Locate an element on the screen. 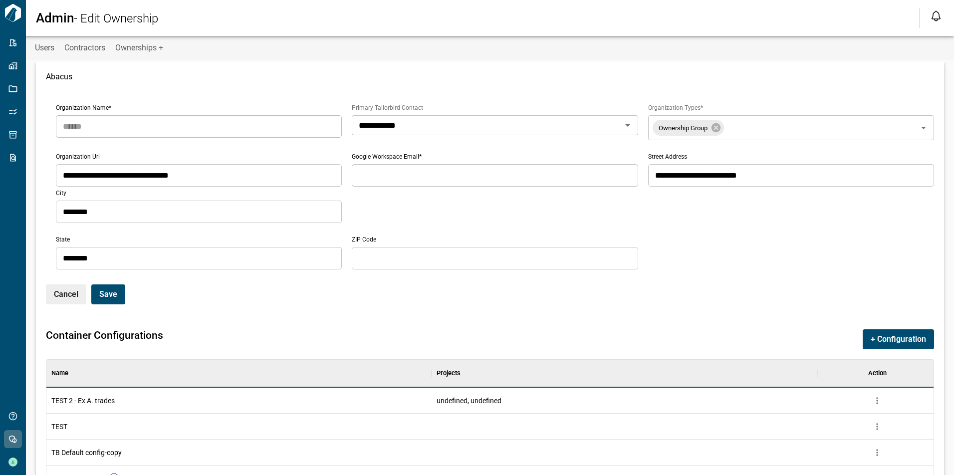  span: Contractors is located at coordinates (85, 48).